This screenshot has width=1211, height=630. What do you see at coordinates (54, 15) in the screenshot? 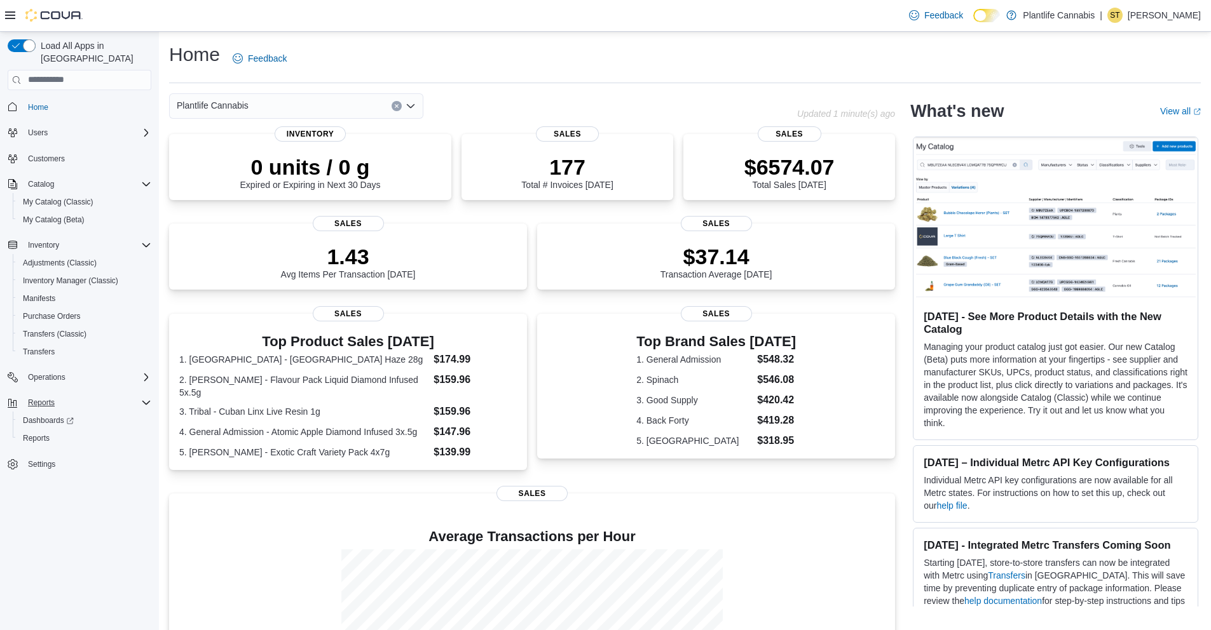
I see `img: Cova` at bounding box center [54, 15].